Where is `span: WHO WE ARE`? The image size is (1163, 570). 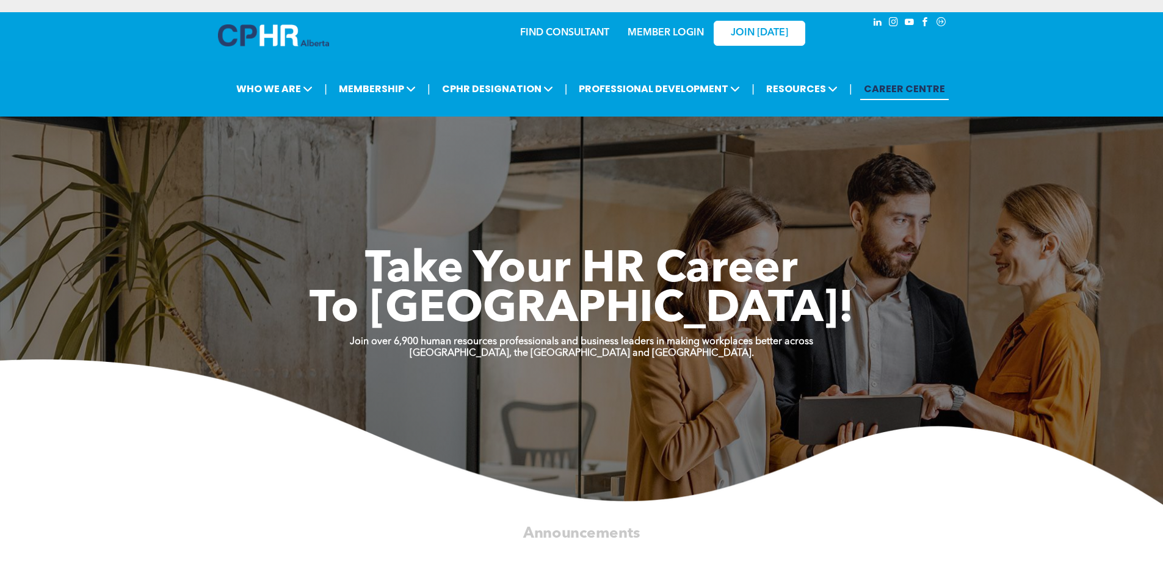 span: WHO WE ARE is located at coordinates (274, 89).